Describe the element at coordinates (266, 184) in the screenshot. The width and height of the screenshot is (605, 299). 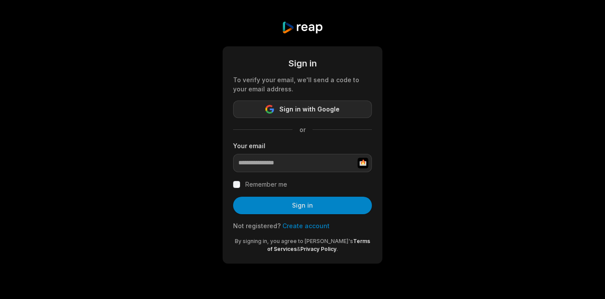
I see `label: Remember me` at that location.